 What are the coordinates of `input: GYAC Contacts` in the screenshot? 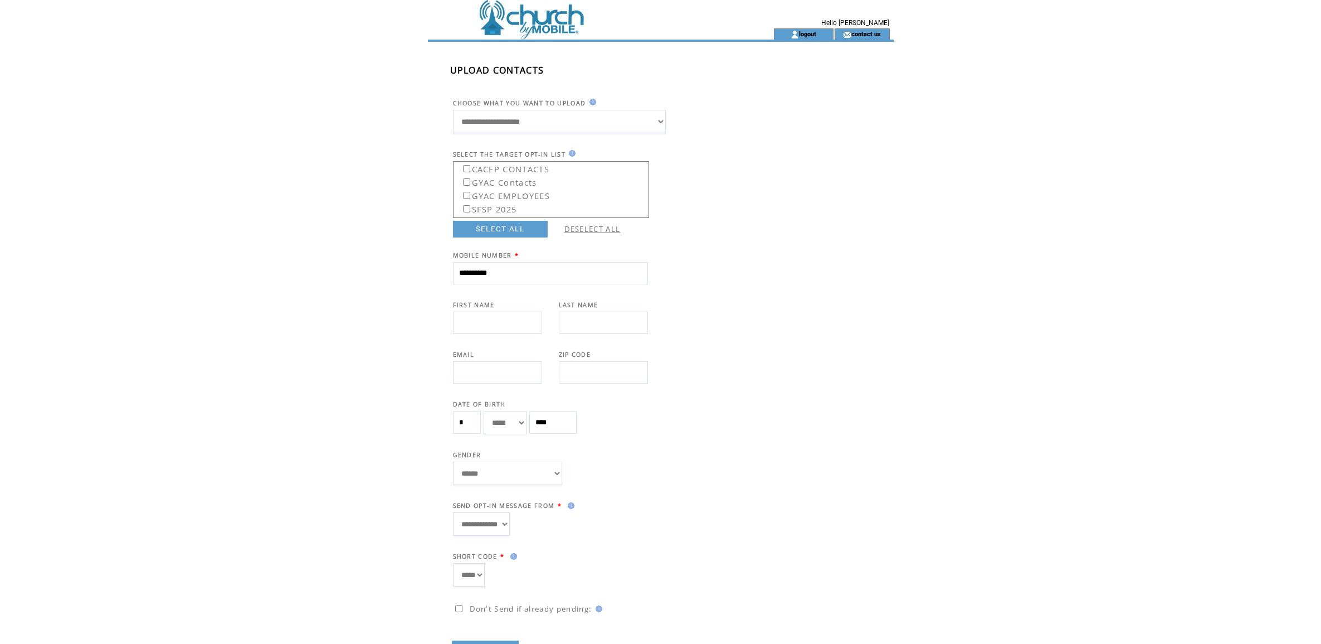 It's located at (466, 182).